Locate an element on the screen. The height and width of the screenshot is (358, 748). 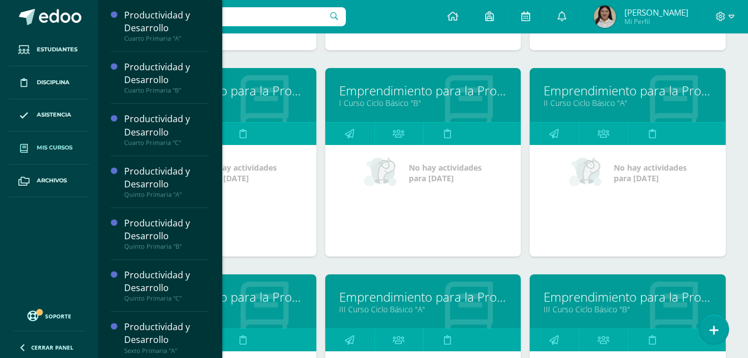
a: Productividad y DesarrolloQuinto Primaria "C" is located at coordinates (167, 285).